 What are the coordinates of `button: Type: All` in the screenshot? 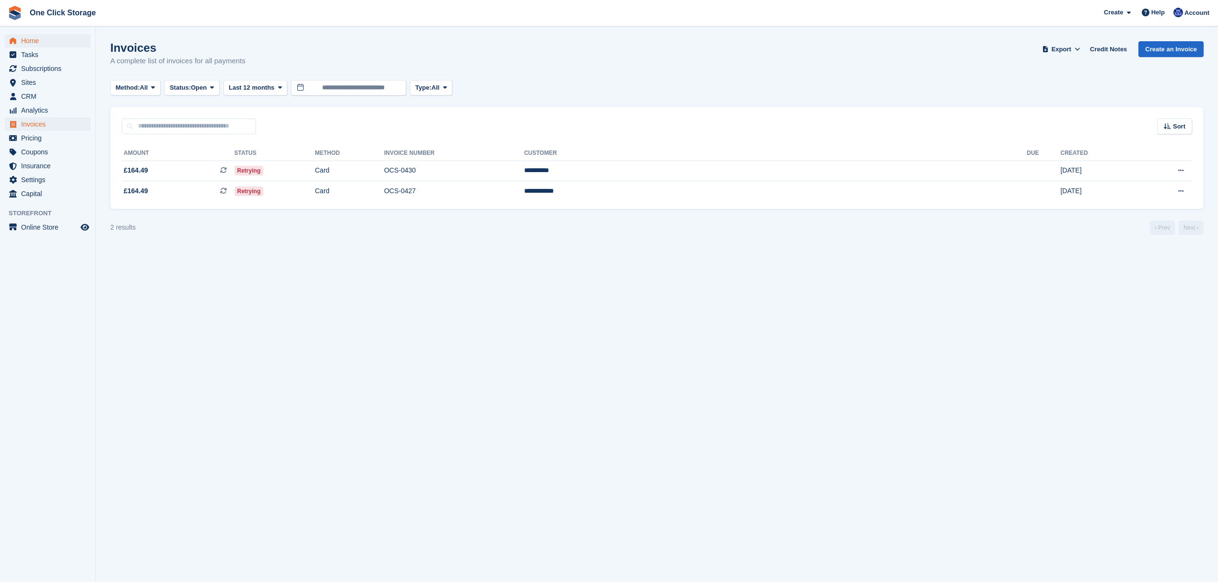 It's located at (431, 88).